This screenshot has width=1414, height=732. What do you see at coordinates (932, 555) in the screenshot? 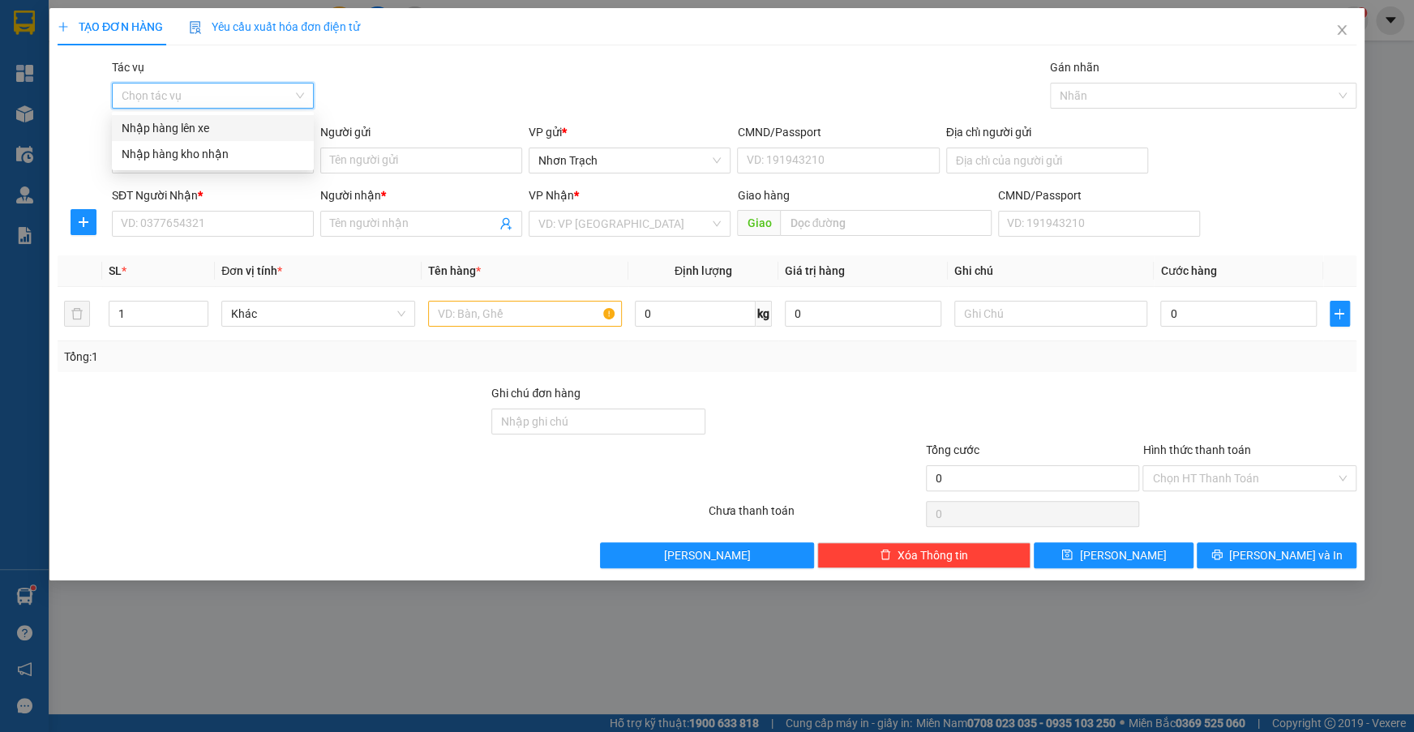
I see `span: Xóa Thông tin` at bounding box center [932, 555].